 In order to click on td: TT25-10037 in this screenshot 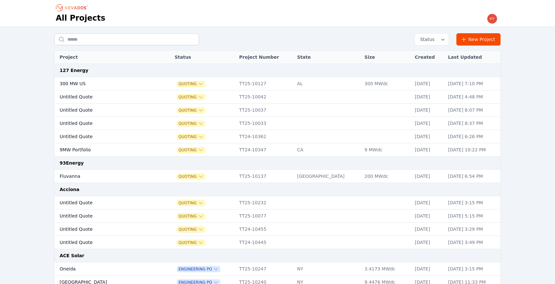, I will do `click(265, 110)`.